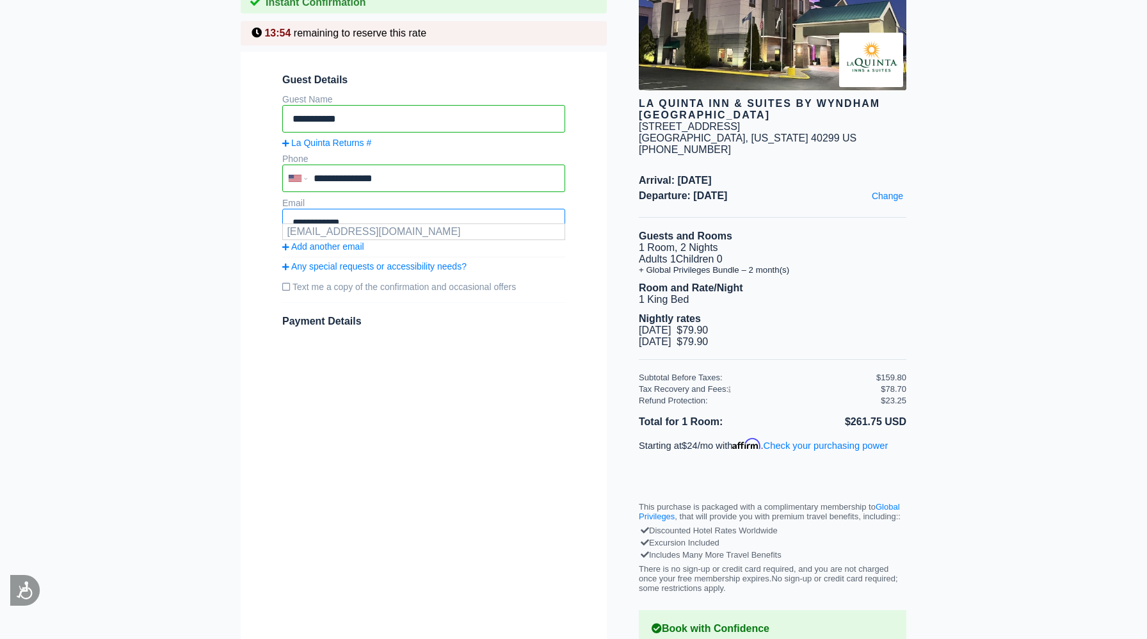  I want to click on div: United States: +1, so click(297, 178).